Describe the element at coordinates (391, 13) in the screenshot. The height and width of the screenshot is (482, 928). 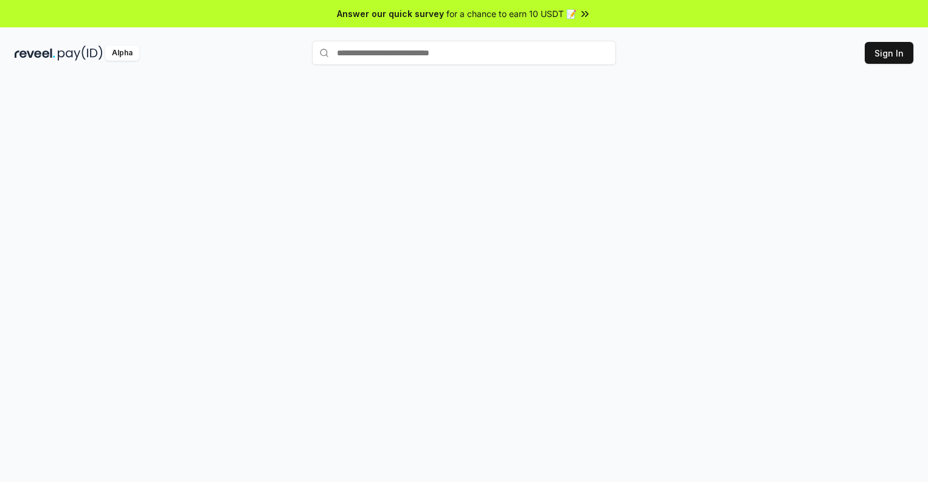
I see `span: Answer our quick survey` at that location.